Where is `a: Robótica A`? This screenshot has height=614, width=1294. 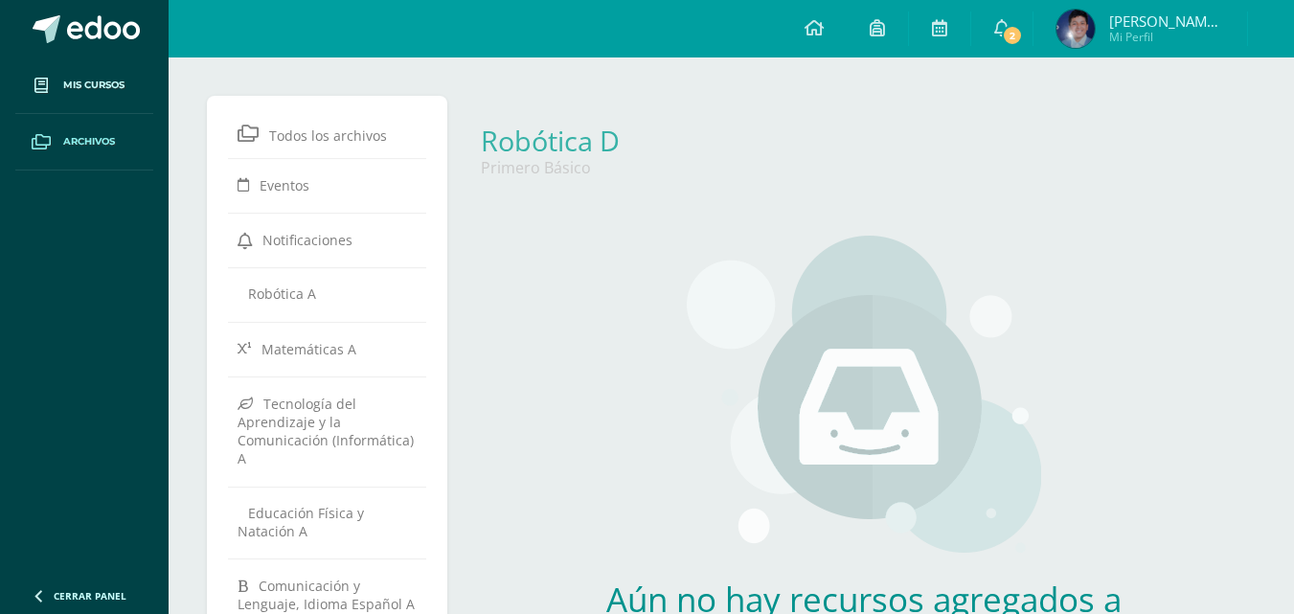
a: Robótica A is located at coordinates (327, 293).